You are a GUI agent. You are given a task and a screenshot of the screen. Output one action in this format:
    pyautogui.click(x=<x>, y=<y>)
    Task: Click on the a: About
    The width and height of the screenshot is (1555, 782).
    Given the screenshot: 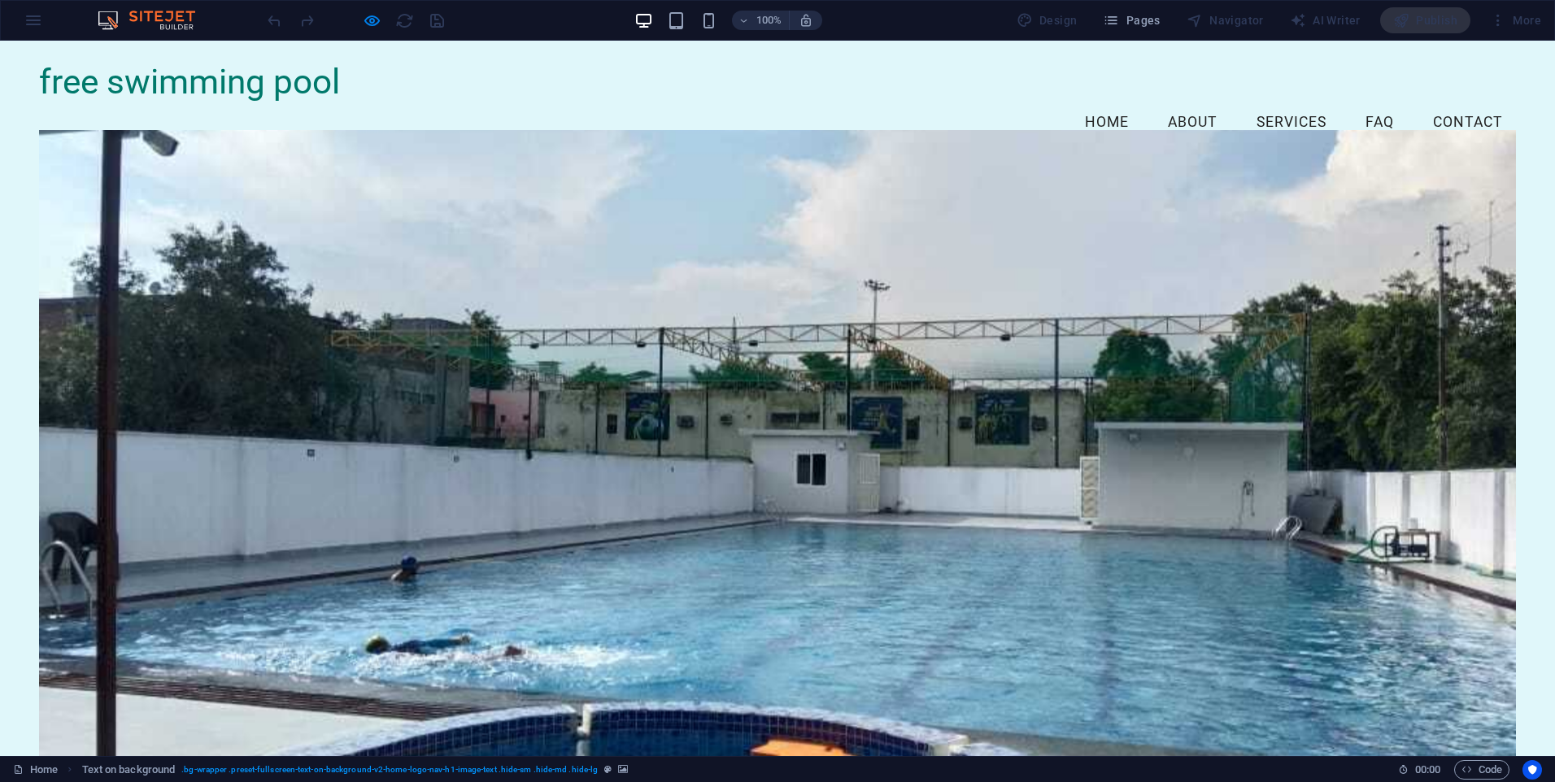 What is the action you would take?
    pyautogui.click(x=1192, y=82)
    